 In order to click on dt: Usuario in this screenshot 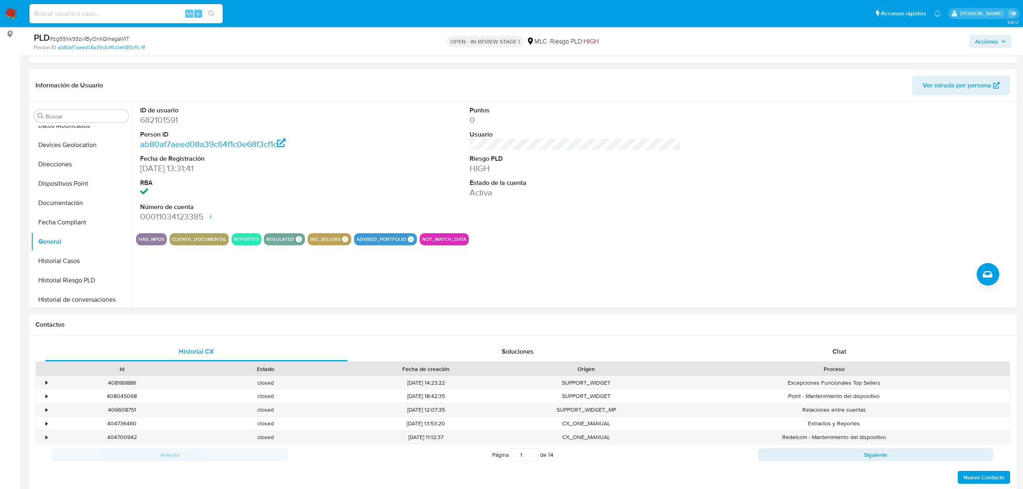, I will do `click(575, 135)`.